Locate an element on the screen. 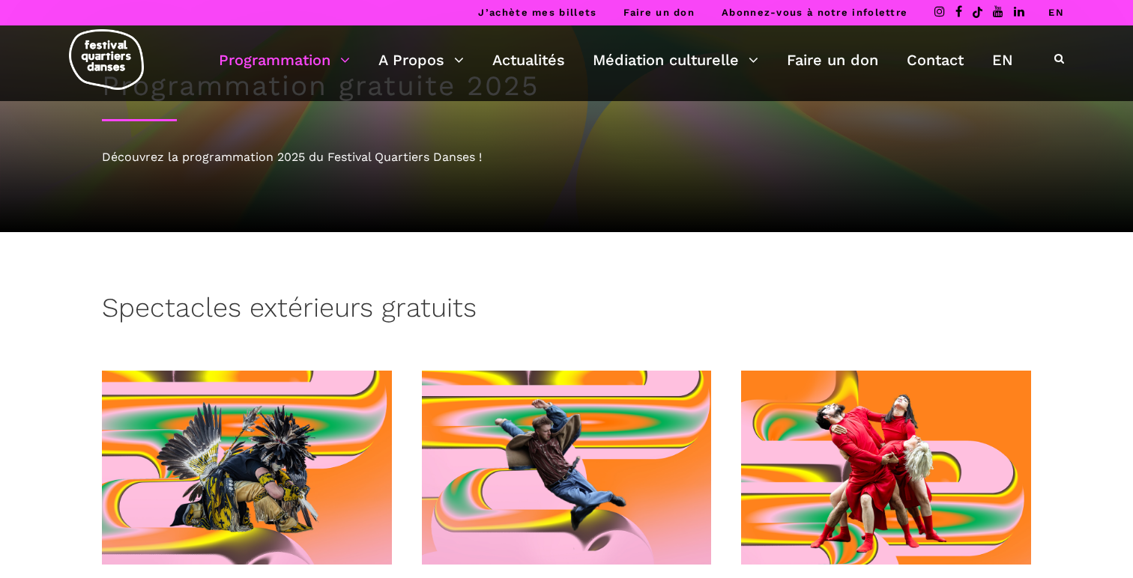  div: Découvrez la programmation 2025 du Festival Quartiers Danses ! is located at coordinates (566, 157).